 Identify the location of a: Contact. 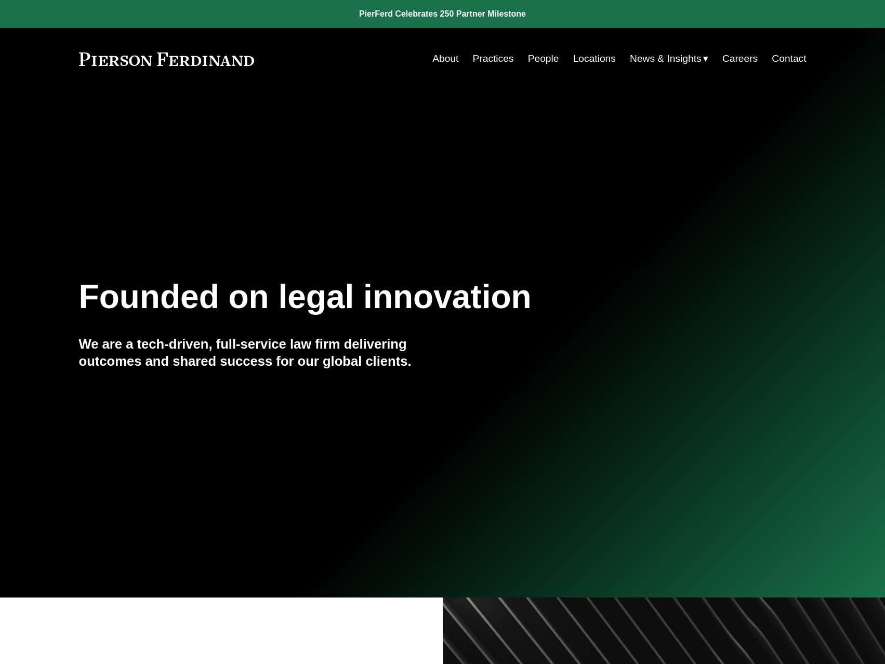
(789, 59).